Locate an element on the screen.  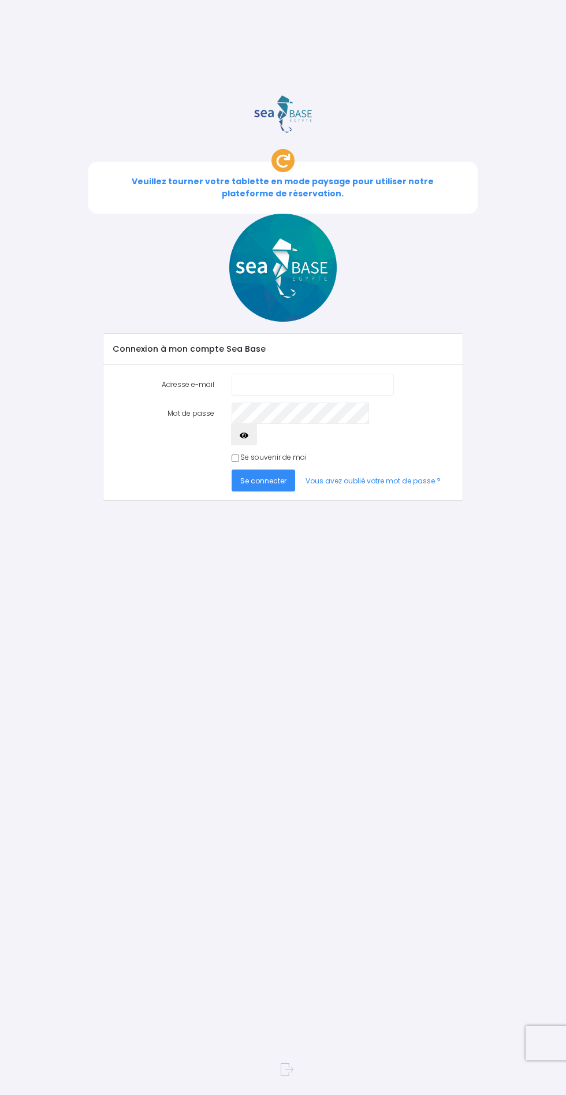
label: Se souvenir de moi is located at coordinates (273, 457).